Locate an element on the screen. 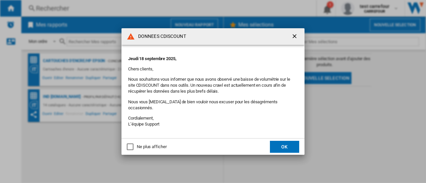  h4: DONNEES CDISCOUNT is located at coordinates (160, 37).